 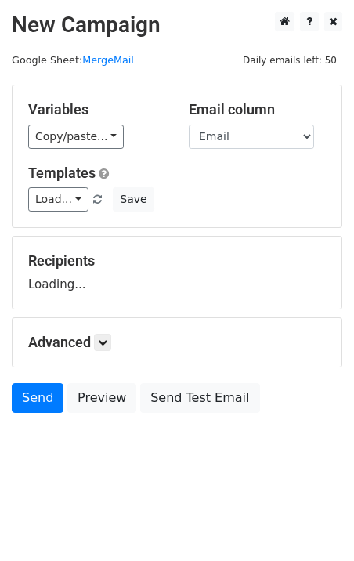 I want to click on div: Loading..., so click(x=177, y=273).